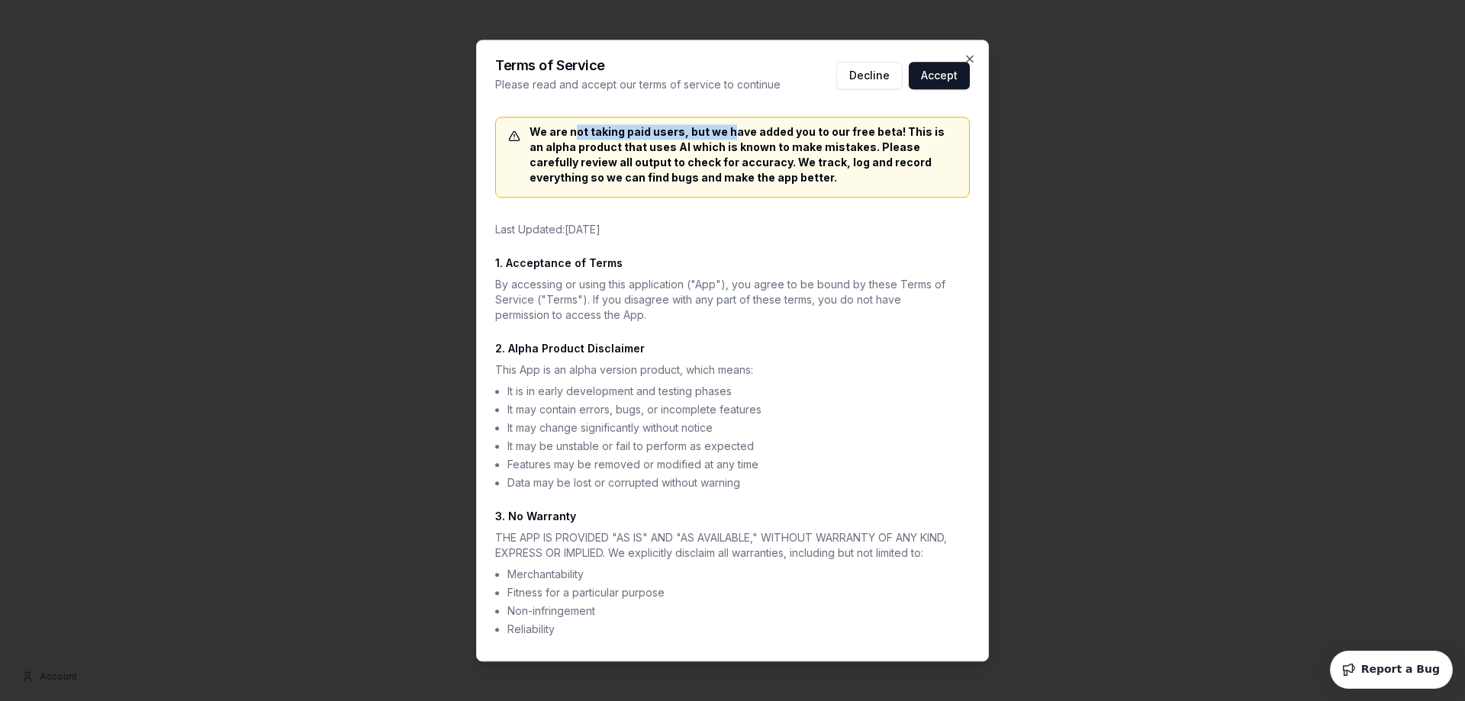  Describe the element at coordinates (732, 155) in the screenshot. I see `div: We are not taking paid users, but we have added you to our free beta! This is an alpha product th...` at that location.